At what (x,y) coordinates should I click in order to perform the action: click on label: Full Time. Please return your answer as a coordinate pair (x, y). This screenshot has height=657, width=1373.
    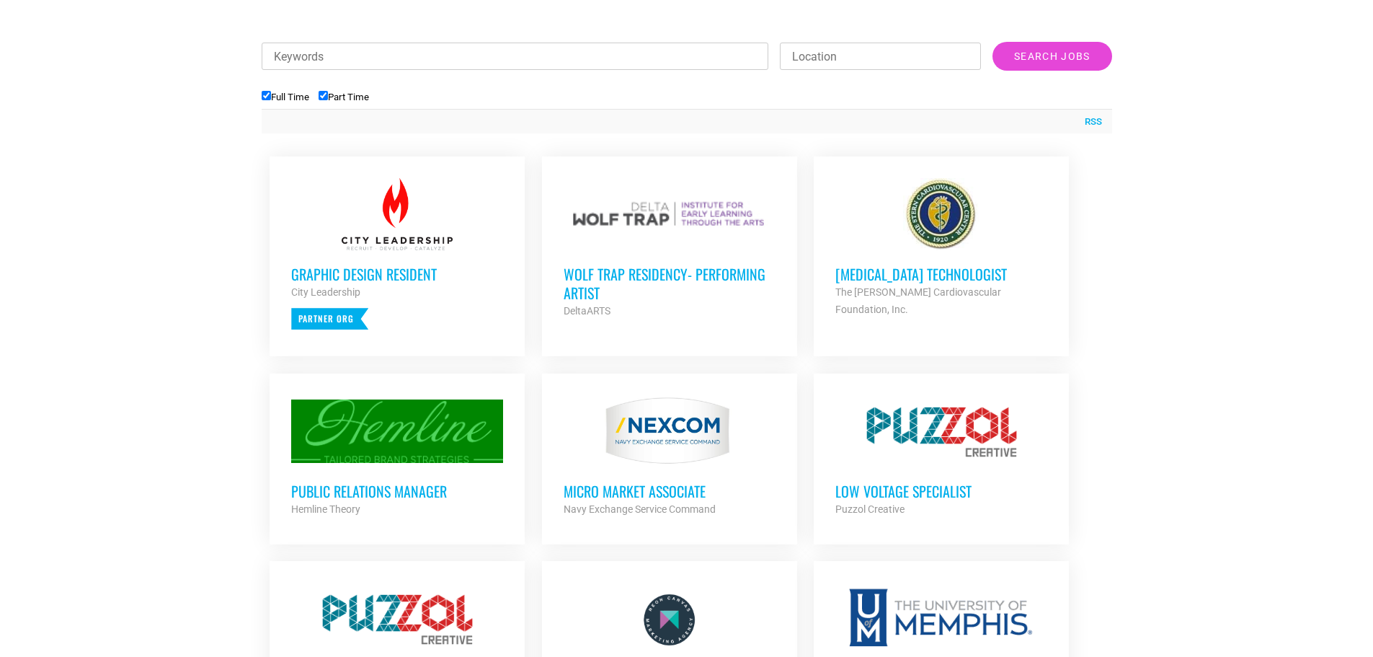
    Looking at the image, I should click on (285, 97).